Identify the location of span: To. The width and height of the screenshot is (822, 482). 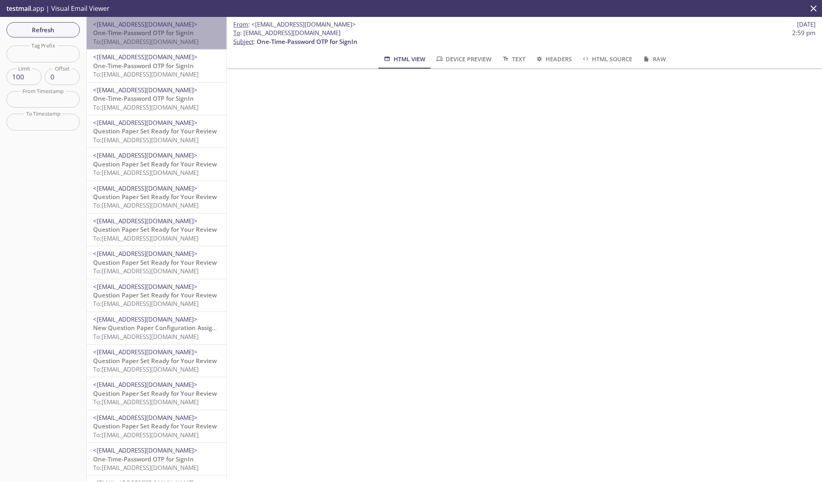
(236, 33).